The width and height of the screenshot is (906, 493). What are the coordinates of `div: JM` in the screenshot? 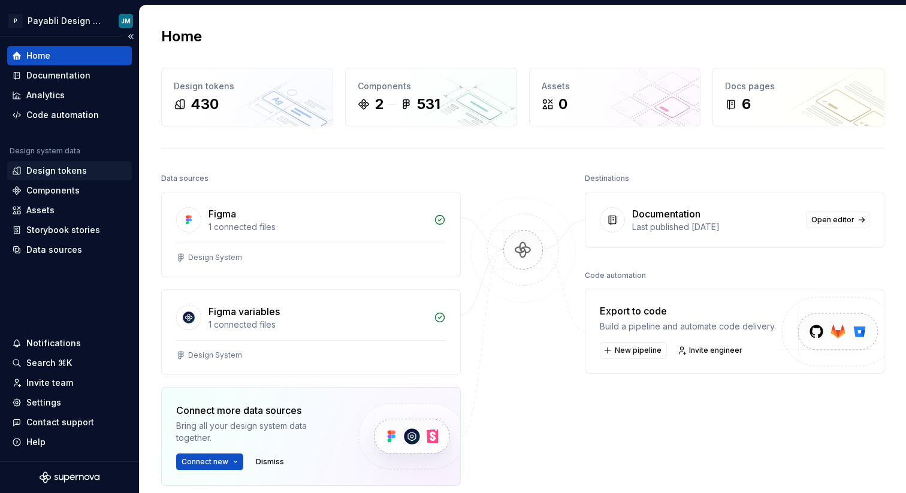 It's located at (126, 21).